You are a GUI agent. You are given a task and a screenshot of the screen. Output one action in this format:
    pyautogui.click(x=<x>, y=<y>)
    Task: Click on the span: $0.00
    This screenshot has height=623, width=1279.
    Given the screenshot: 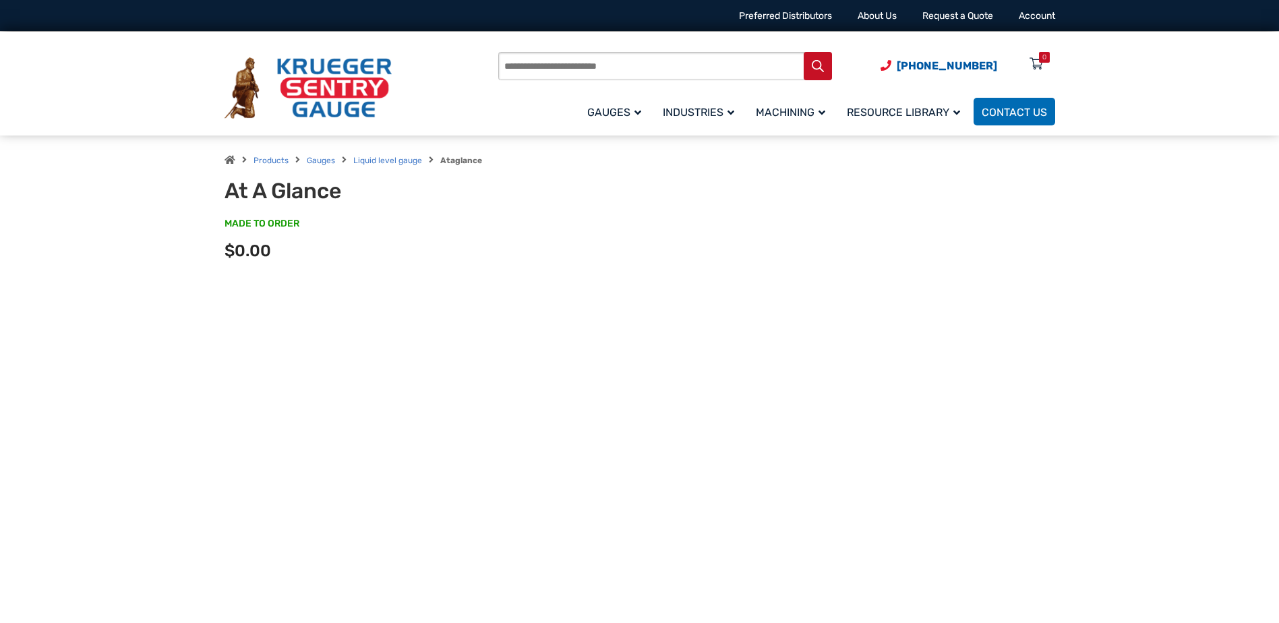 What is the action you would take?
    pyautogui.click(x=247, y=251)
    